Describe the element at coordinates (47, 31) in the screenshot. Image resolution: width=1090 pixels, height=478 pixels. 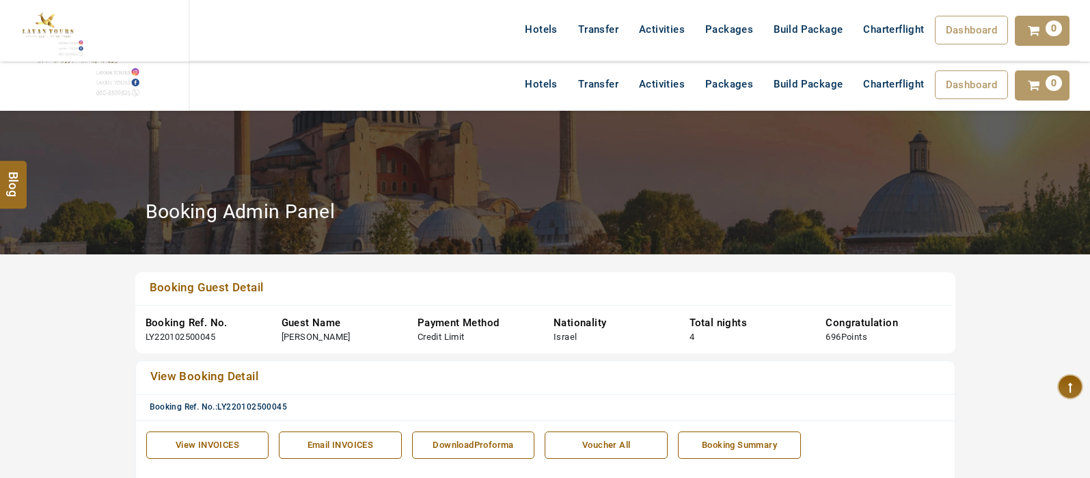
I see `img: The Royal Line Holidays` at that location.